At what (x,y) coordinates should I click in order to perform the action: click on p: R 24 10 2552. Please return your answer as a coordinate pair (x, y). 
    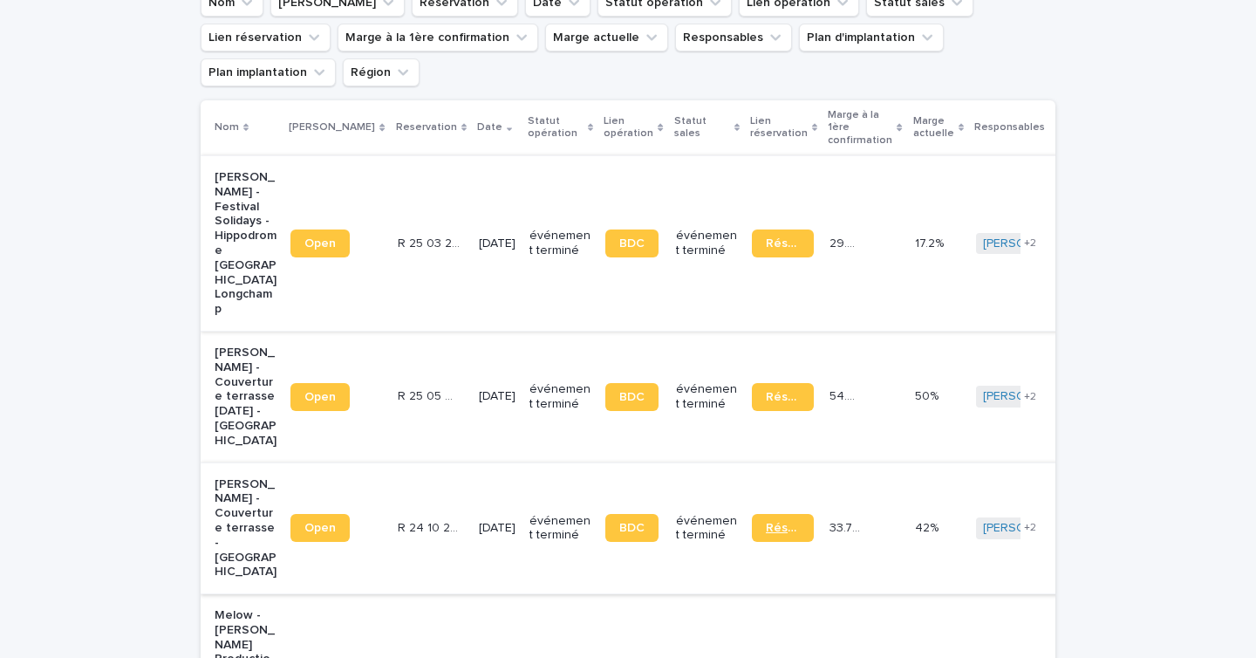
    Looking at the image, I should click on (430, 526).